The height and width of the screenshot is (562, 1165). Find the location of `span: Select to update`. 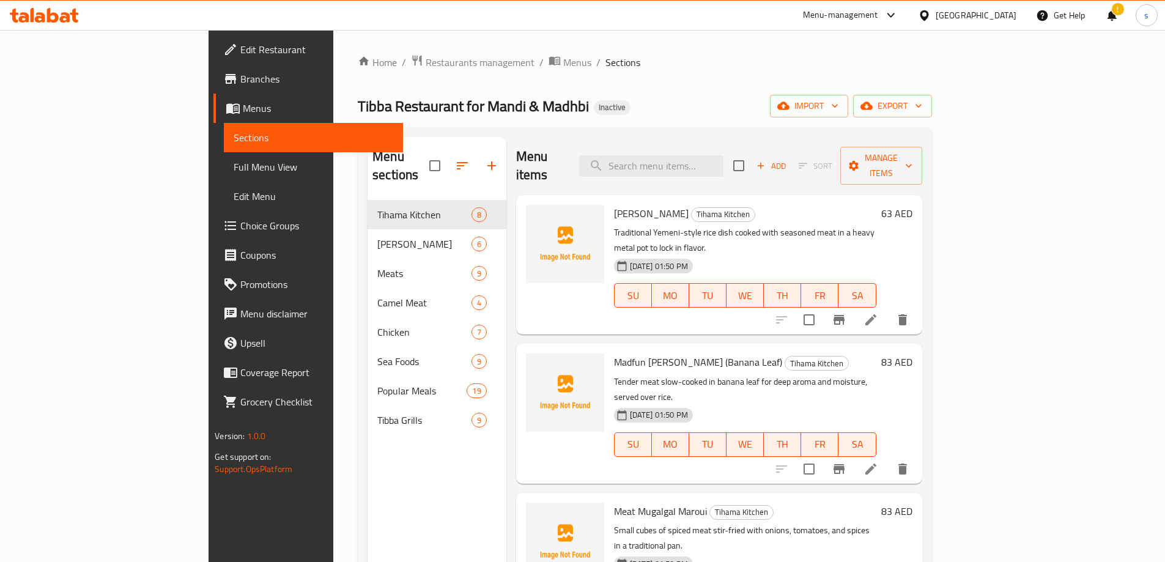

span: Select to update is located at coordinates (809, 320).